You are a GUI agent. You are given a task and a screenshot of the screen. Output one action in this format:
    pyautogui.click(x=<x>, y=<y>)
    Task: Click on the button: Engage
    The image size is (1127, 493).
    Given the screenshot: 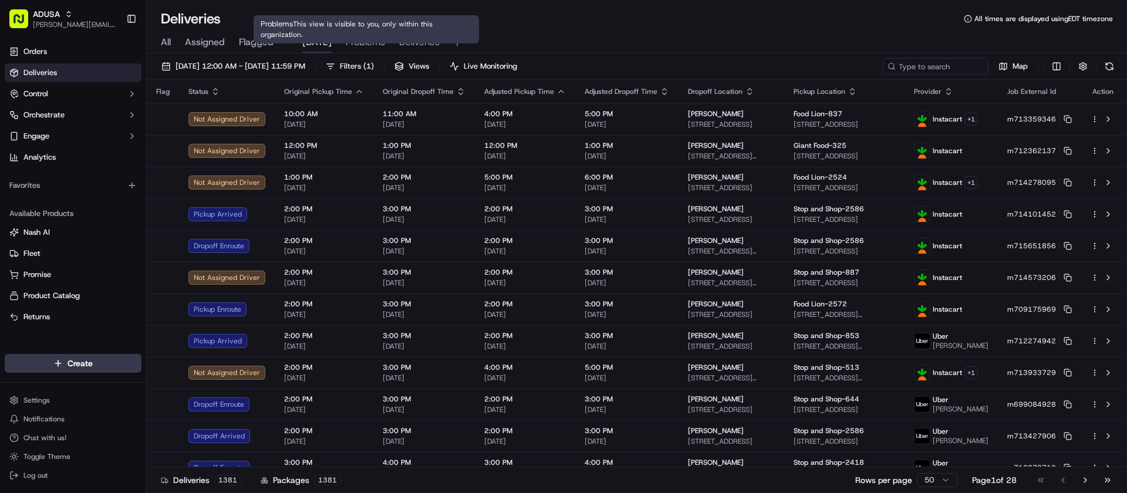 What is the action you would take?
    pyautogui.click(x=73, y=136)
    